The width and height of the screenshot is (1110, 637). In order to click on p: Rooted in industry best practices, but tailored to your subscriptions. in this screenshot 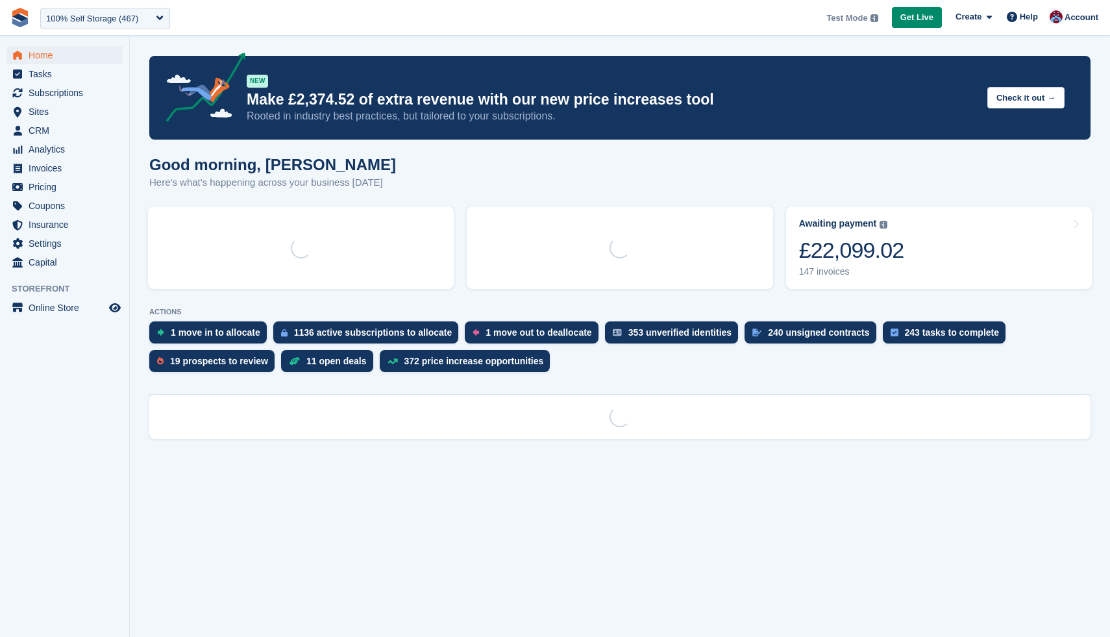, I will do `click(611, 116)`.